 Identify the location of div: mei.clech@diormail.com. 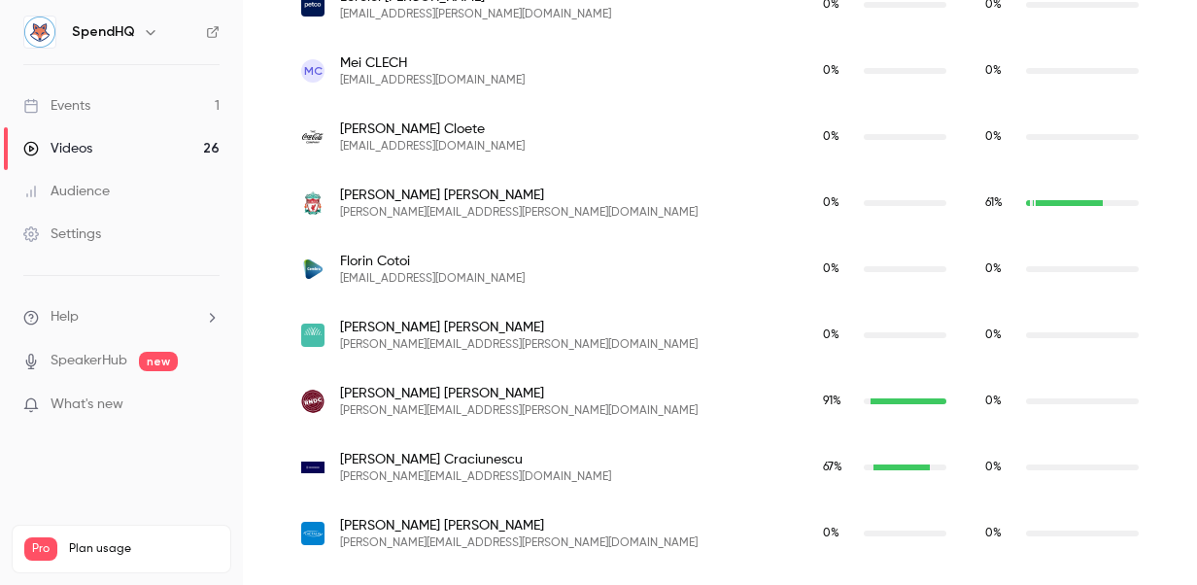
(720, 71).